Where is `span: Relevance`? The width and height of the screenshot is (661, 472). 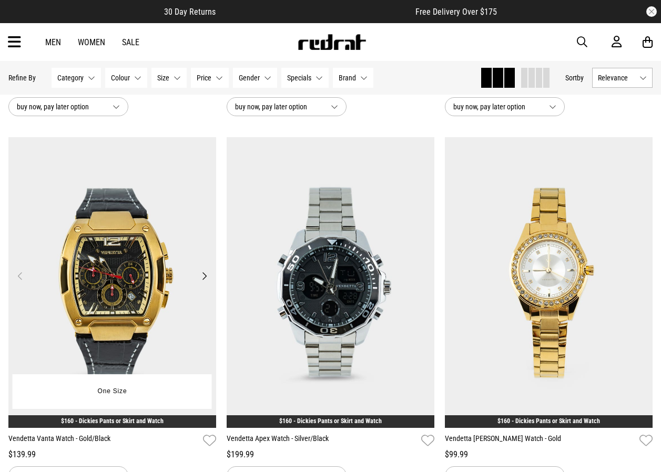
span: Relevance is located at coordinates (616, 78).